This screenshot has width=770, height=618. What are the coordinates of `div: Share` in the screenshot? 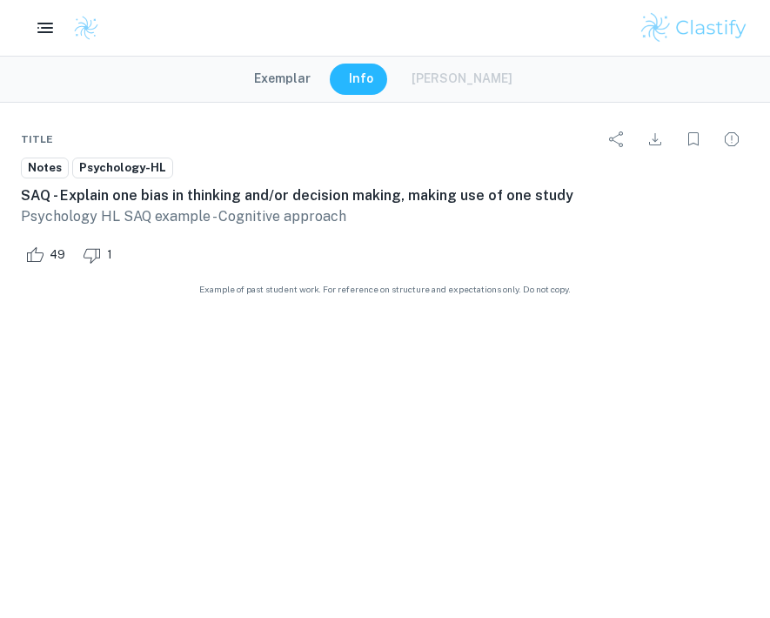 It's located at (617, 139).